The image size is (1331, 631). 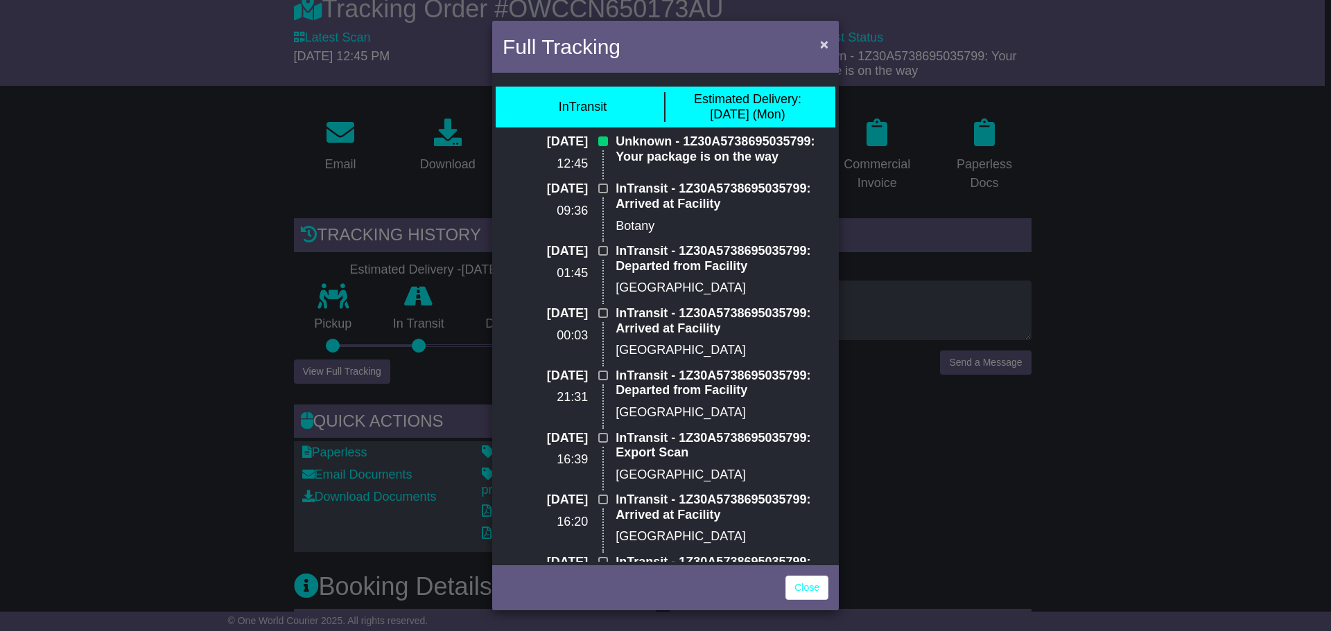 I want to click on p: 09:36, so click(x=545, y=211).